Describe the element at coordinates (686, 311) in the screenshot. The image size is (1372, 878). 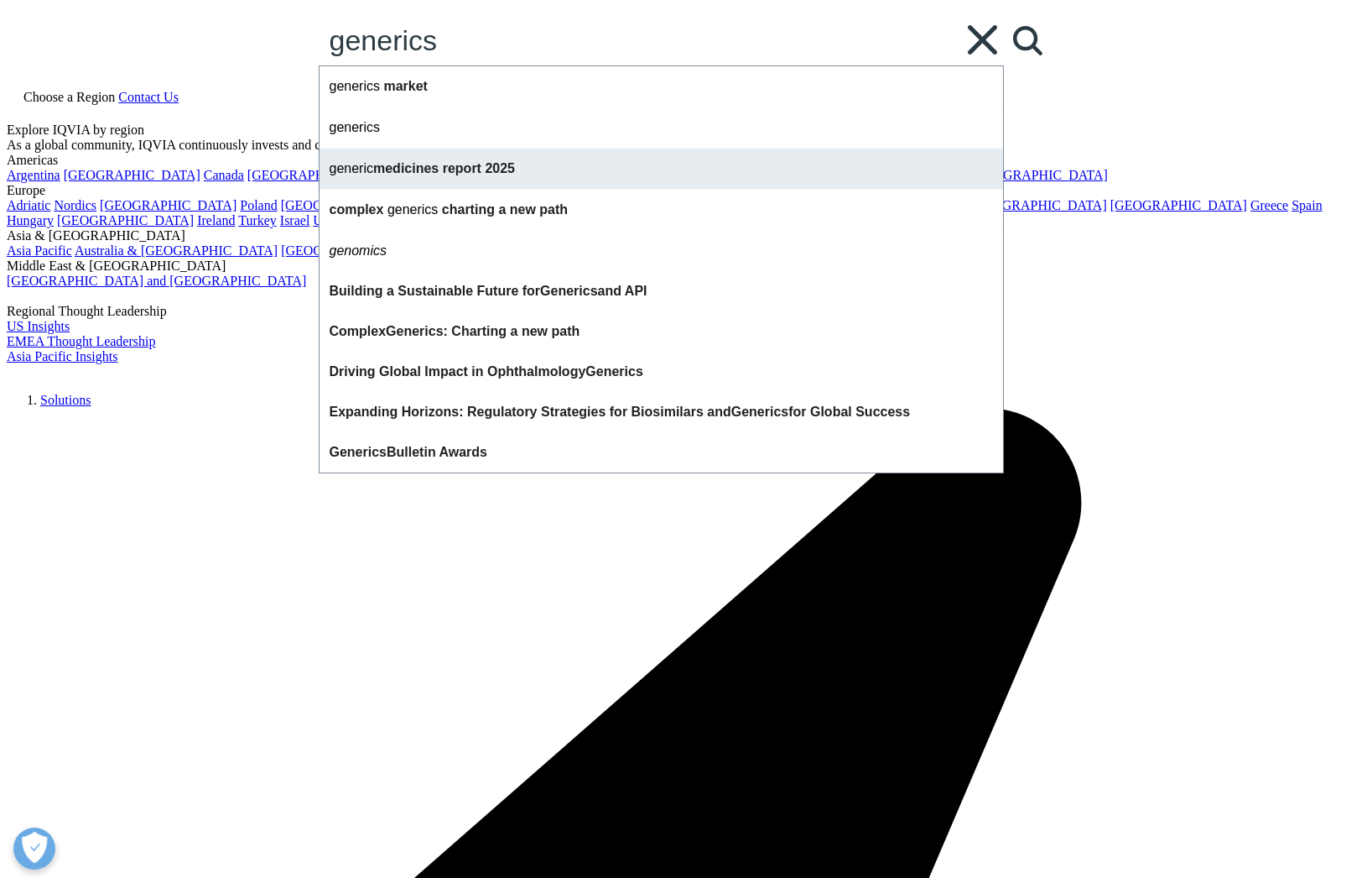
I see `div: Regional Thought Leadership` at that location.